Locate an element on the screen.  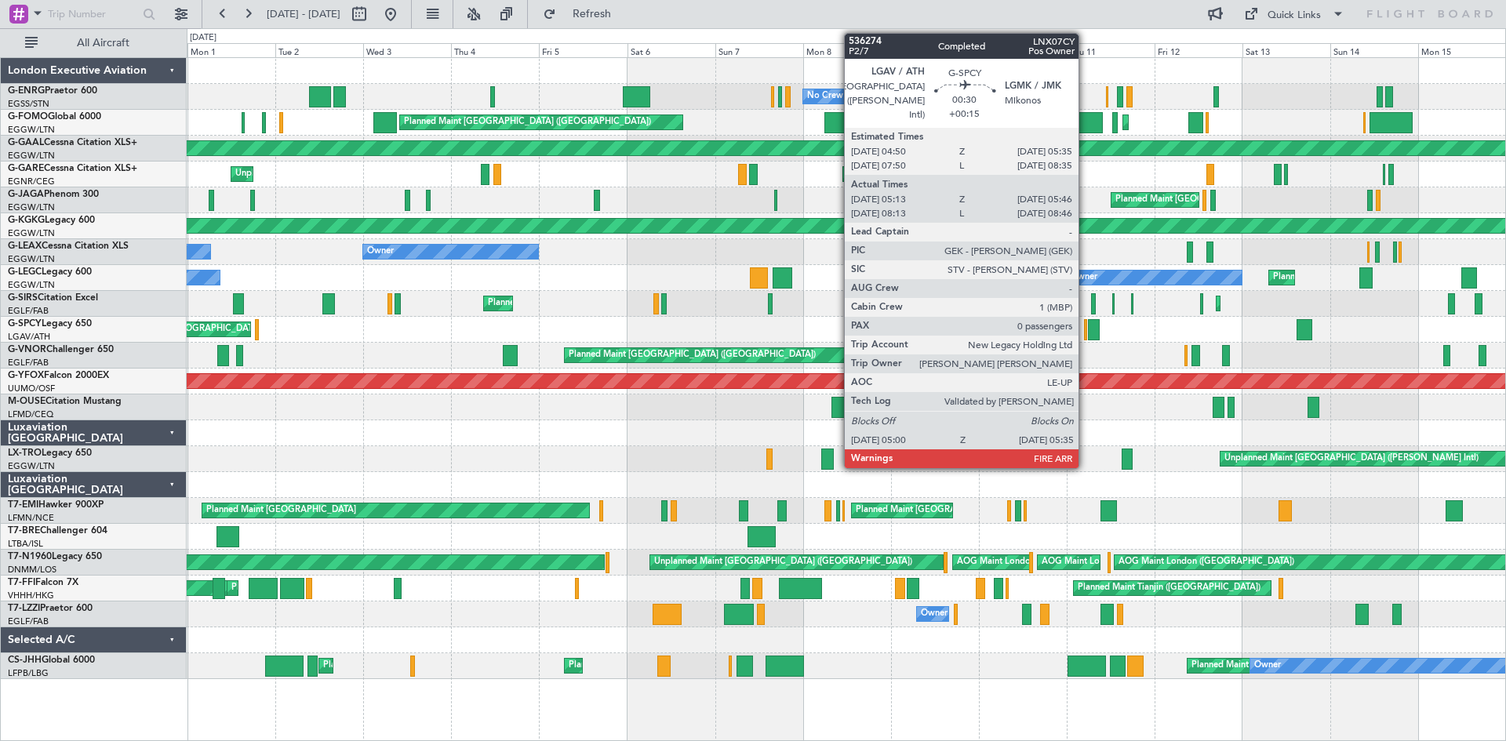
a: UUMO/OSF is located at coordinates (31, 388).